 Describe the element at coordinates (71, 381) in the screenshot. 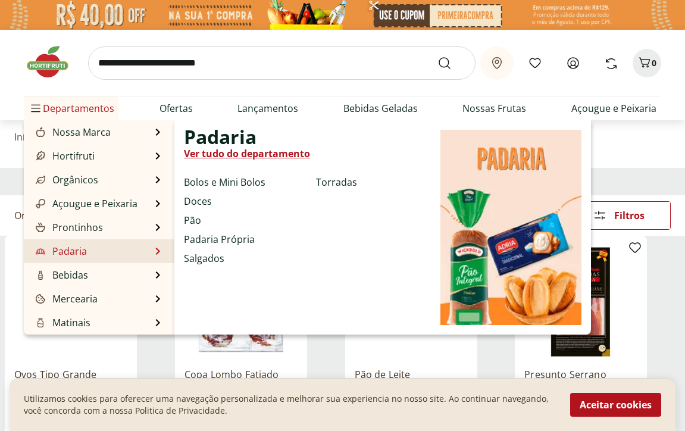

I see `p: Ovos Tipo Grande Vermelhos Mantiqueira Happy Eggs 10 Unidades` at that location.